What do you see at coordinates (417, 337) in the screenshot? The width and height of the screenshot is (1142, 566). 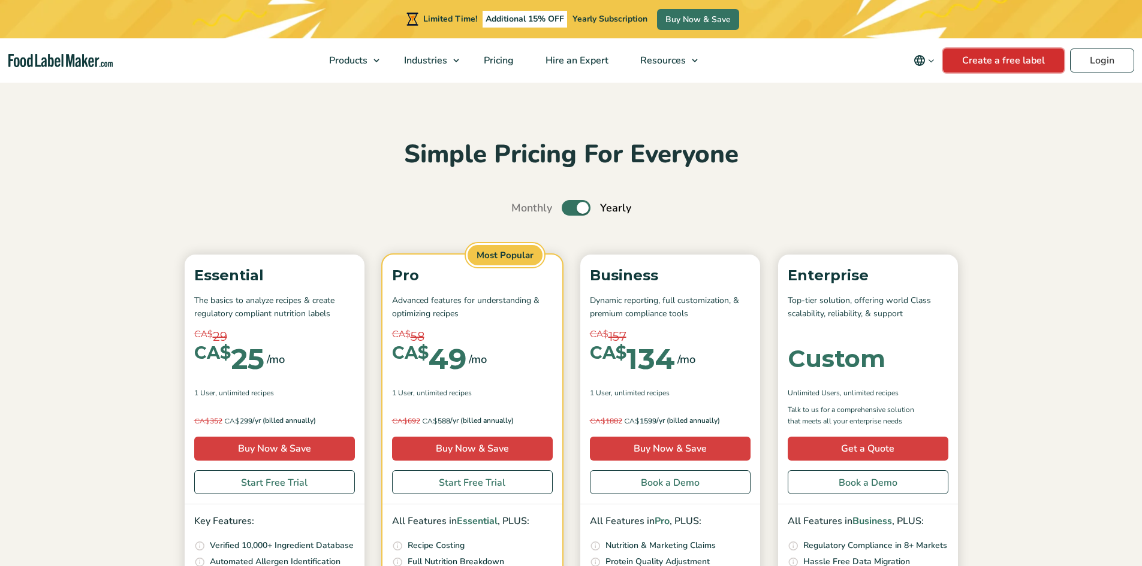 I see `span: 58` at bounding box center [417, 337].